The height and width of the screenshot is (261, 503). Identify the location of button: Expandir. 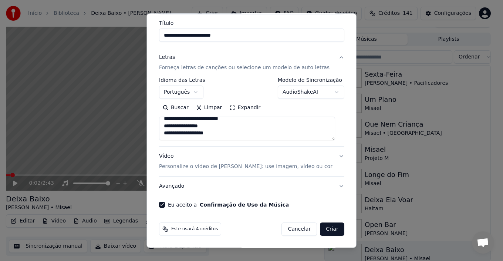
(245, 108).